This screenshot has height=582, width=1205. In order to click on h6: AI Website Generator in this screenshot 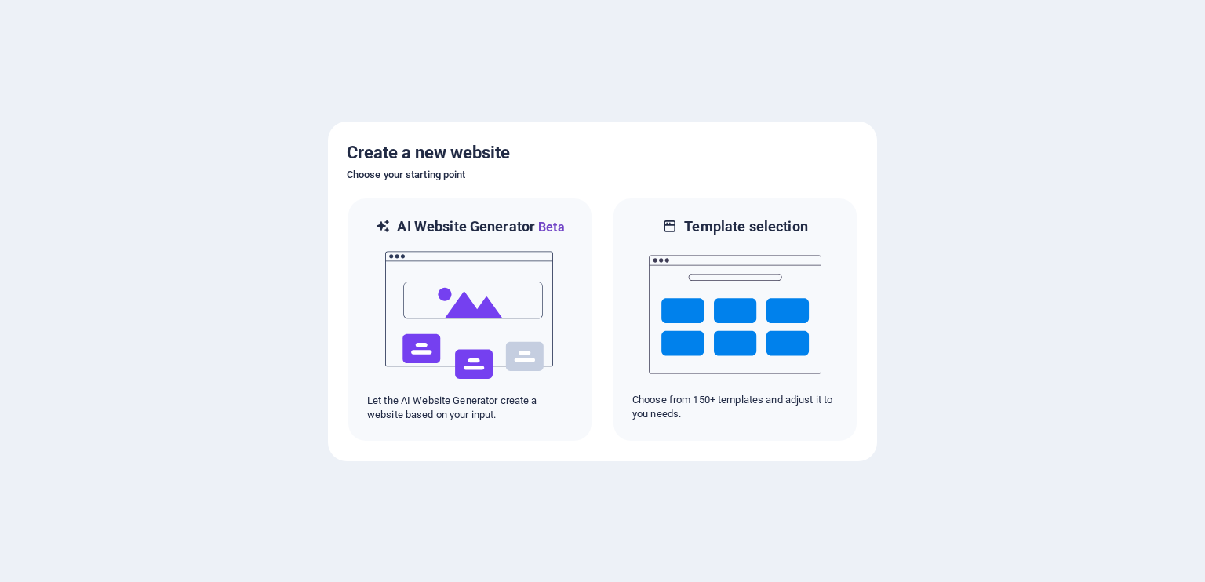, I will do `click(480, 227)`.